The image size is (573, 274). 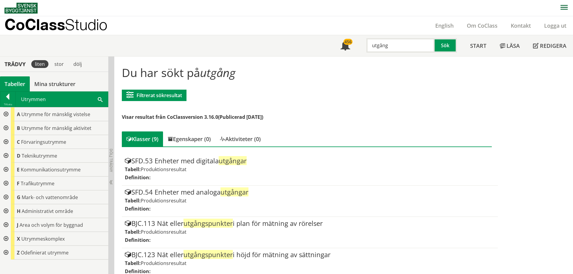 I want to click on span: Visar resultat från CoClassversion 3.16.0, so click(x=170, y=117).